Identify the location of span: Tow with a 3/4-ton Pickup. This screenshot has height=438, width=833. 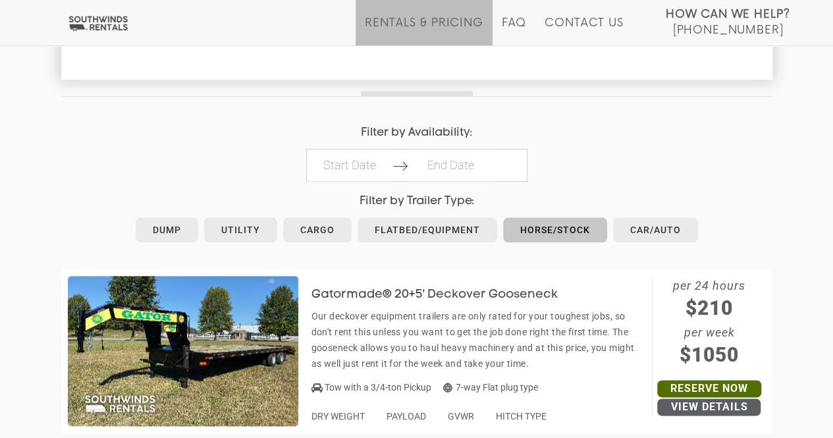
(378, 387).